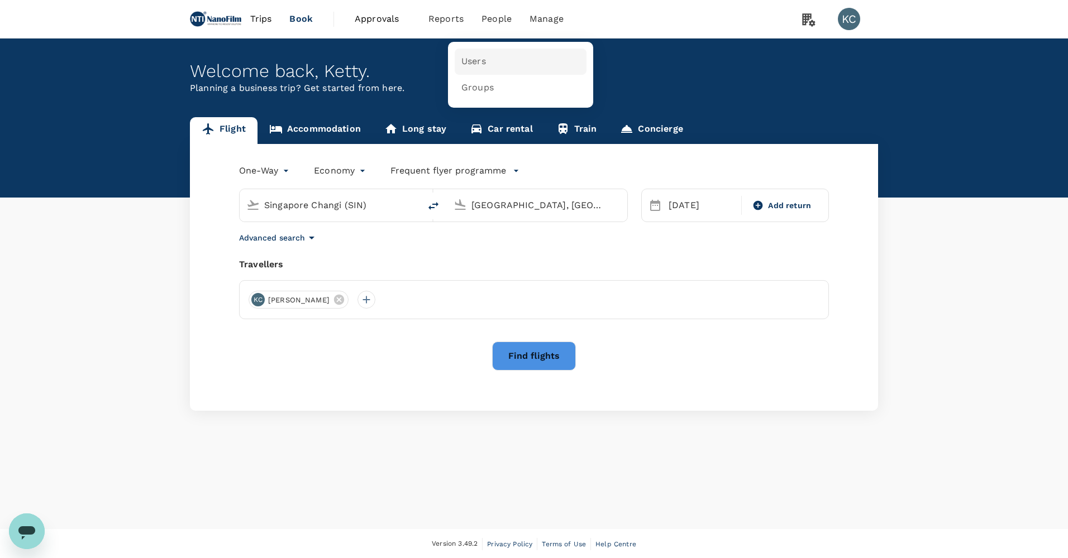 The height and width of the screenshot is (558, 1068). What do you see at coordinates (615, 544) in the screenshot?
I see `a: Help Centre` at bounding box center [615, 544].